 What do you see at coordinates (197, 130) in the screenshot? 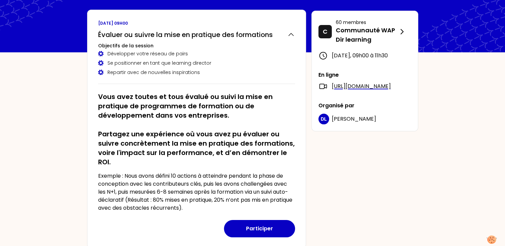
I see `h2: Vous avez toutes et tous évalué ou suivi la mise en pratique de programmes de formation ou de dév...` at bounding box center [197, 130].